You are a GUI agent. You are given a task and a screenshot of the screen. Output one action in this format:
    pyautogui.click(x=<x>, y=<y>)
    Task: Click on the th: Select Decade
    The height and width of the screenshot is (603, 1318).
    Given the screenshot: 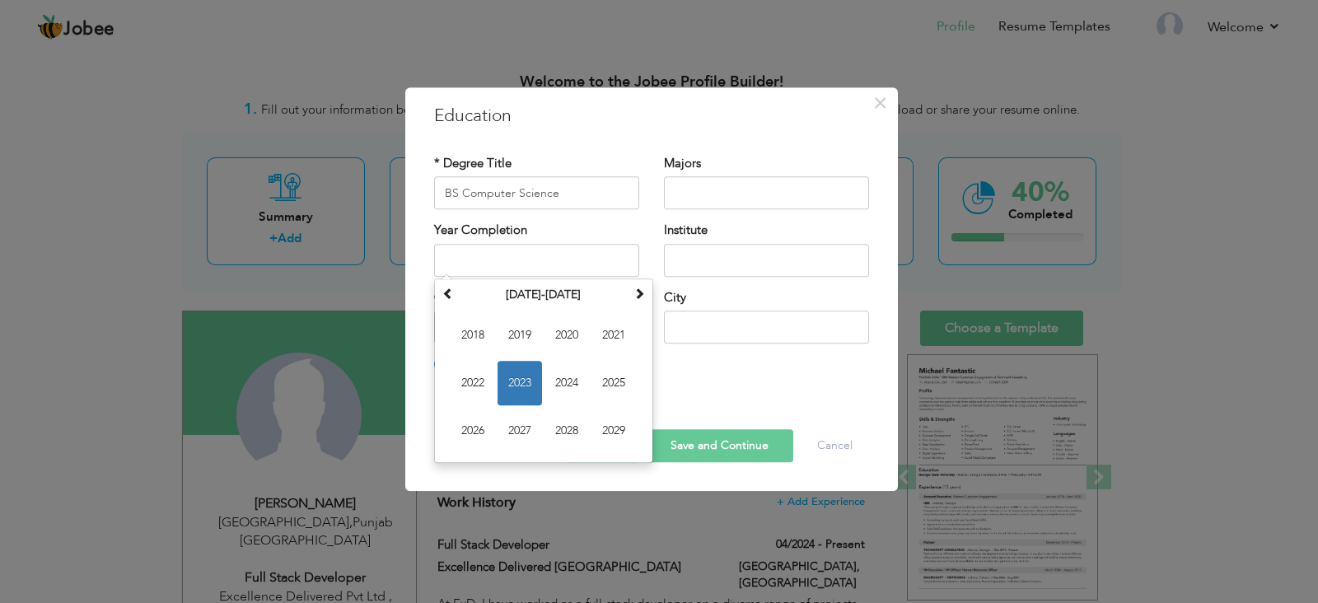 What is the action you would take?
    pyautogui.click(x=543, y=295)
    